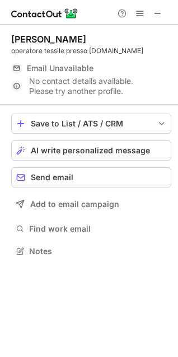 The height and width of the screenshot is (357, 178). I want to click on img: ContactOut v5.3.10, so click(45, 13).